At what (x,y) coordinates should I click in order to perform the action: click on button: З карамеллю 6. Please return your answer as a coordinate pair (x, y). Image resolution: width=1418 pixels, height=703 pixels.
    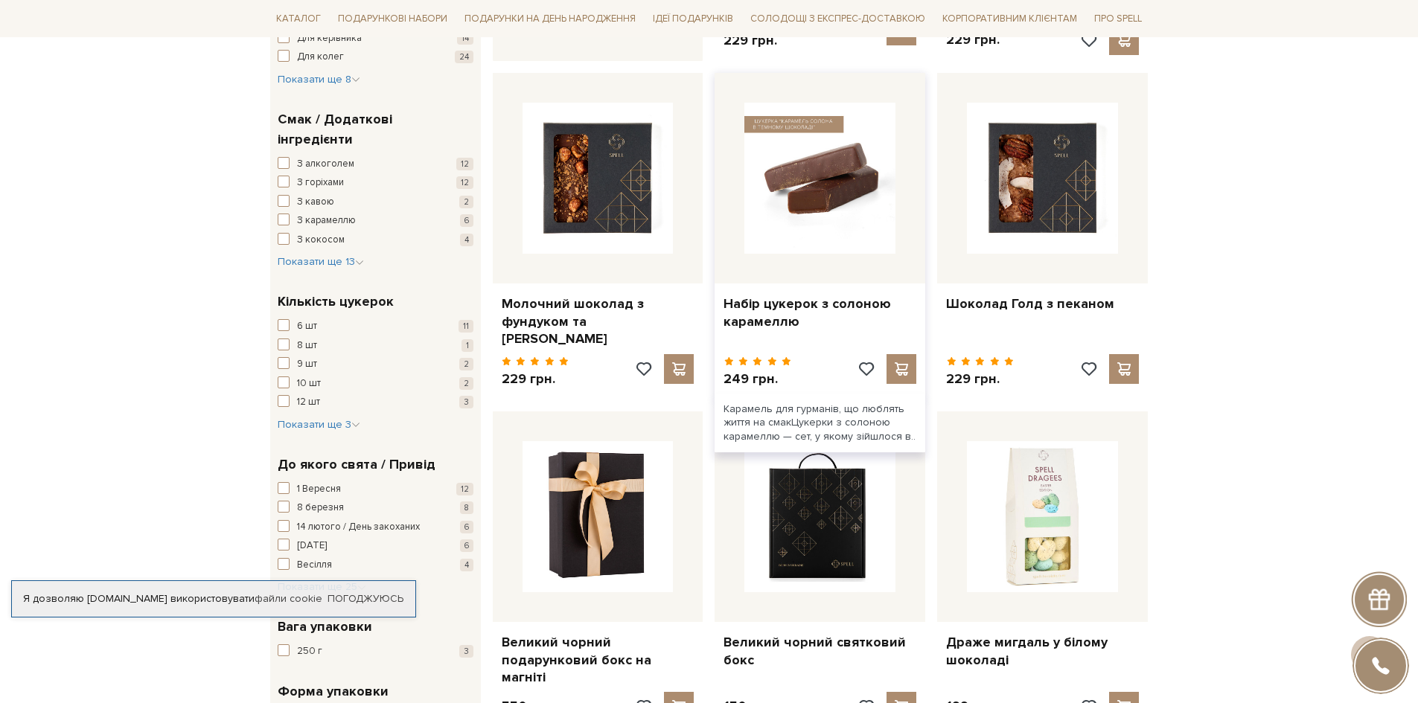
    Looking at the image, I should click on (375, 221).